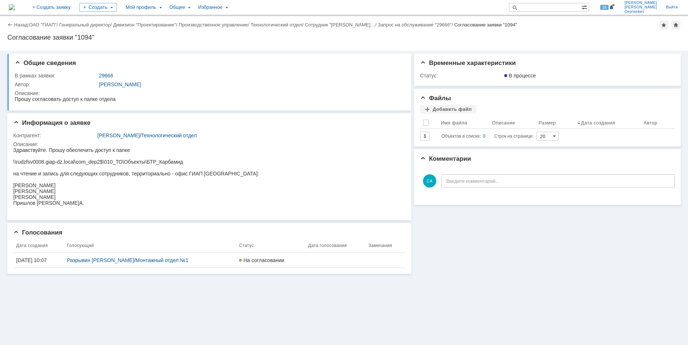 The width and height of the screenshot is (688, 345). What do you see at coordinates (463, 123) in the screenshot?
I see `th: Имя файла` at bounding box center [463, 123].